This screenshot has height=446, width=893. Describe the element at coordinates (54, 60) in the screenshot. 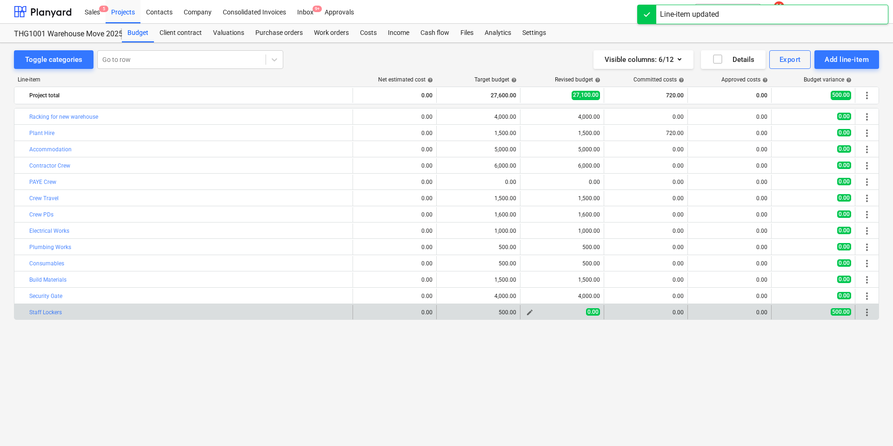

I see `button: Toggle categories` at that location.